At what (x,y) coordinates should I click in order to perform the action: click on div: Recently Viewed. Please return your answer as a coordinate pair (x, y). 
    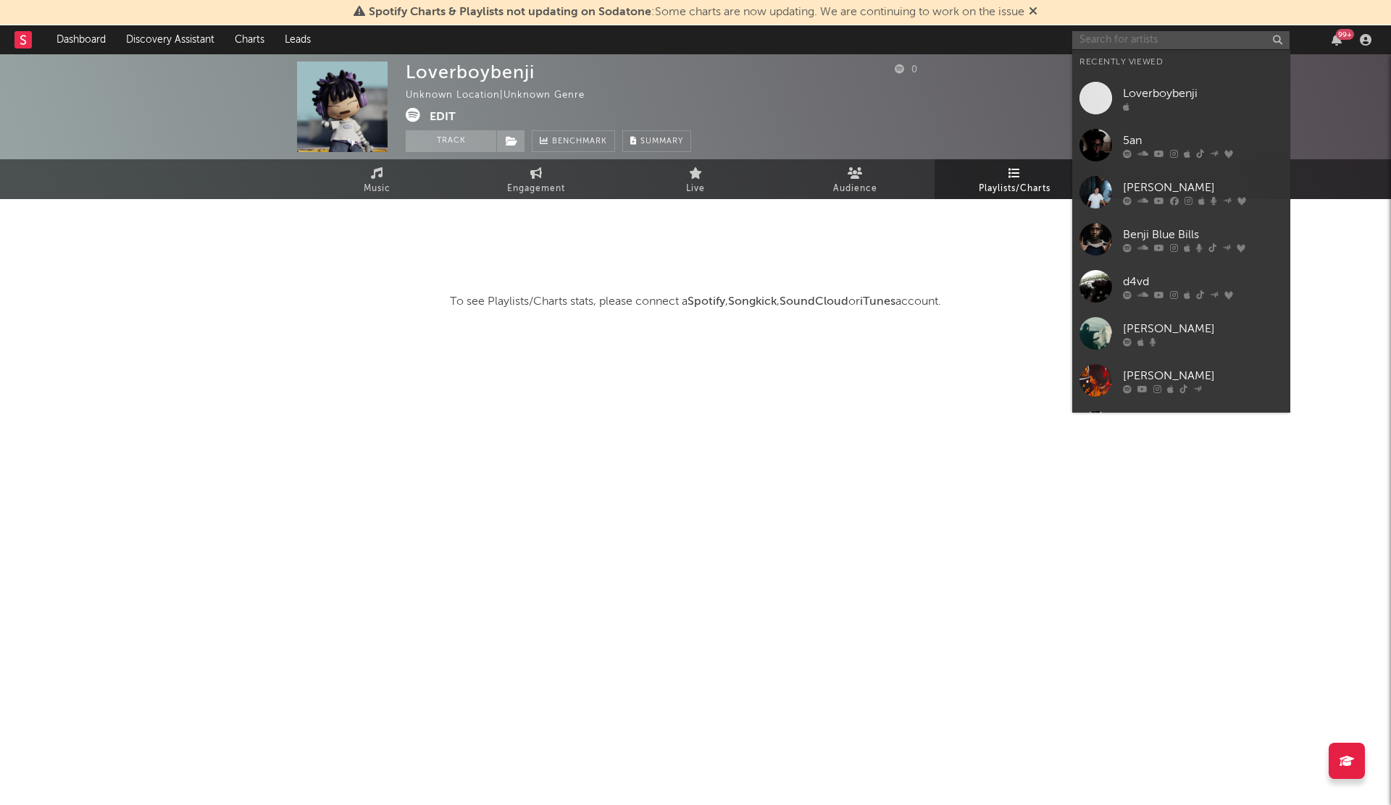
    Looking at the image, I should click on (1181, 62).